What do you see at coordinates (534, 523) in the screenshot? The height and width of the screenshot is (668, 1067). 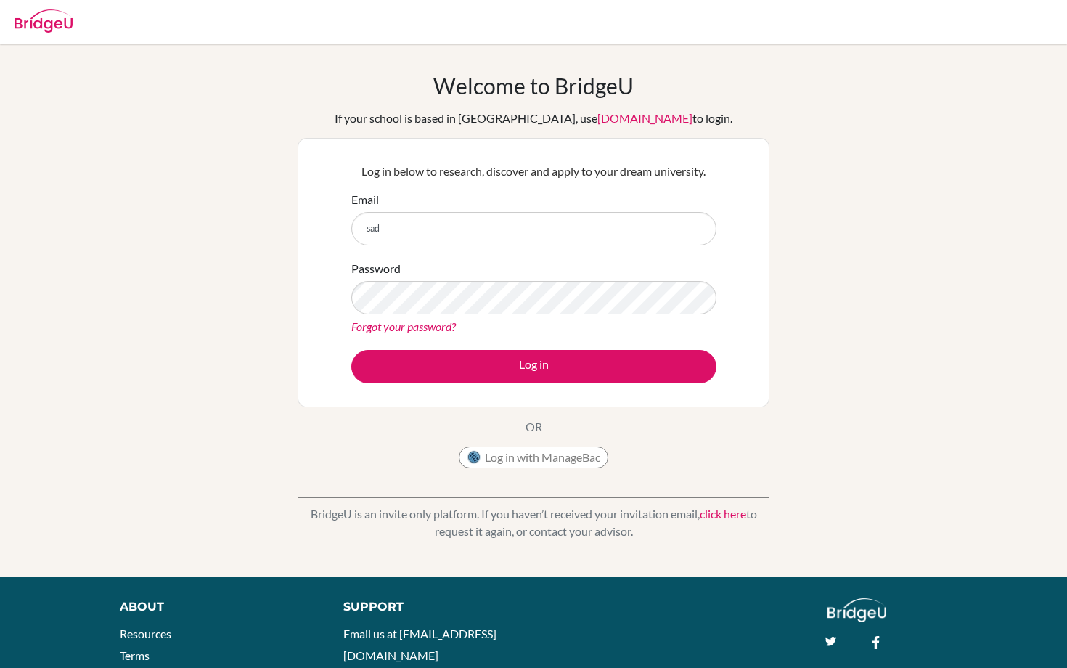 I see `p: BridgeU is an invite only platform. If you haven’t received your invitation email, to request it ...` at bounding box center [534, 523].